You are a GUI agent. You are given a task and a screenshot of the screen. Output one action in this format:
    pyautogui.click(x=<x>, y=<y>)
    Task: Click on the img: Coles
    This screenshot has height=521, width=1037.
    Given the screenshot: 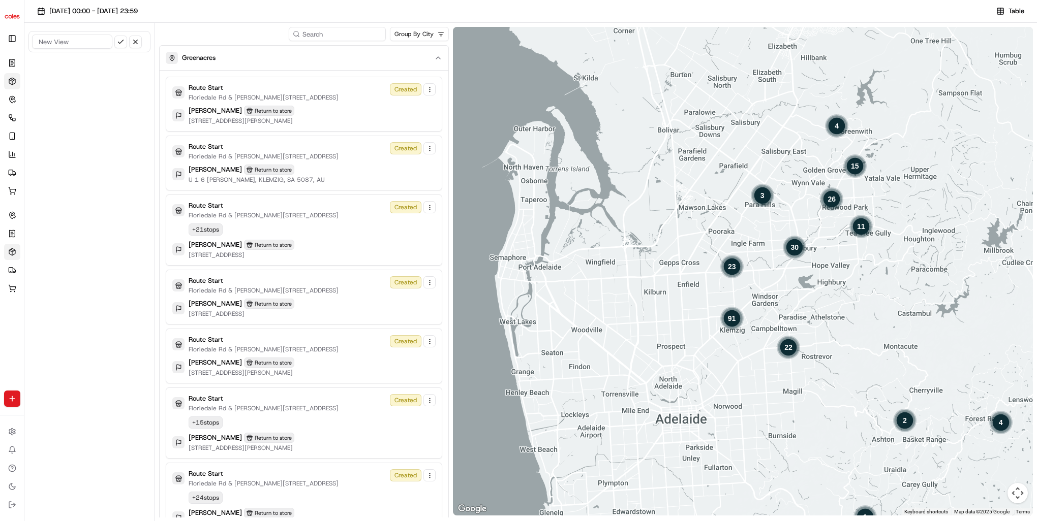 What is the action you would take?
    pyautogui.click(x=12, y=16)
    